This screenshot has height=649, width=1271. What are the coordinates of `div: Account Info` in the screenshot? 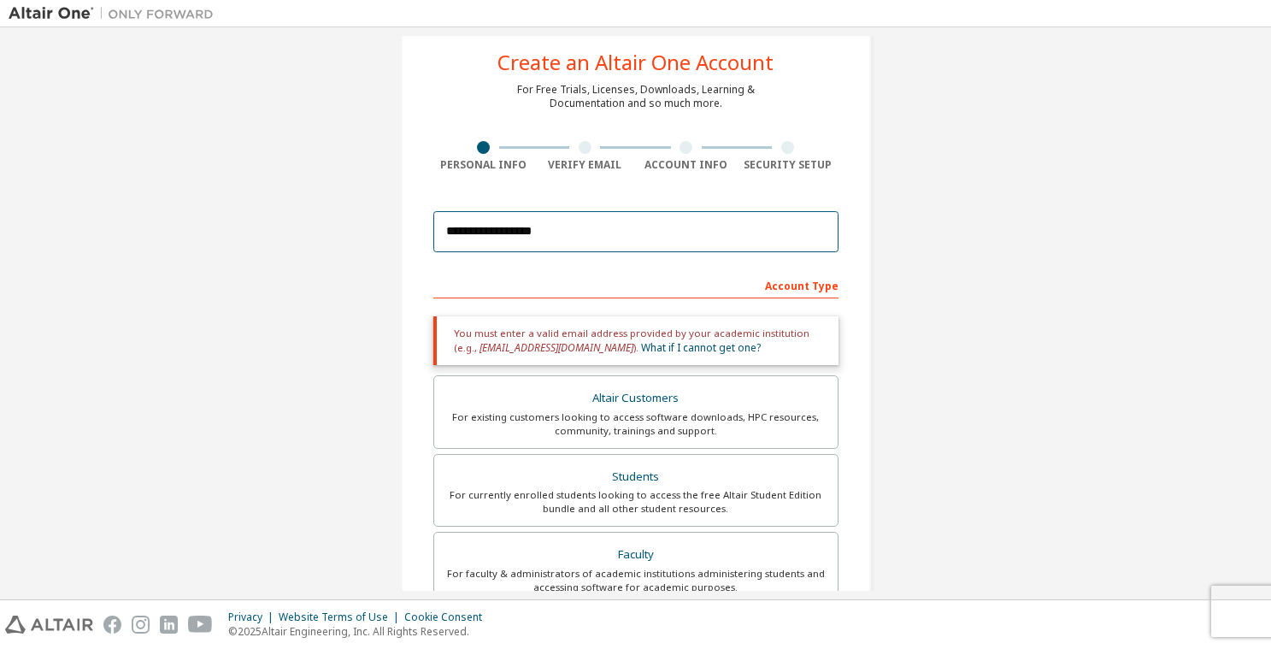 It's located at (686, 165).